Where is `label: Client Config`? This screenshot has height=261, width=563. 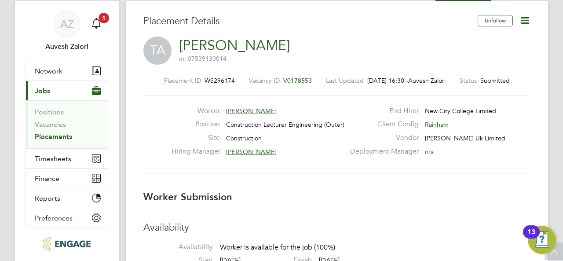 label: Client Config is located at coordinates (382, 124).